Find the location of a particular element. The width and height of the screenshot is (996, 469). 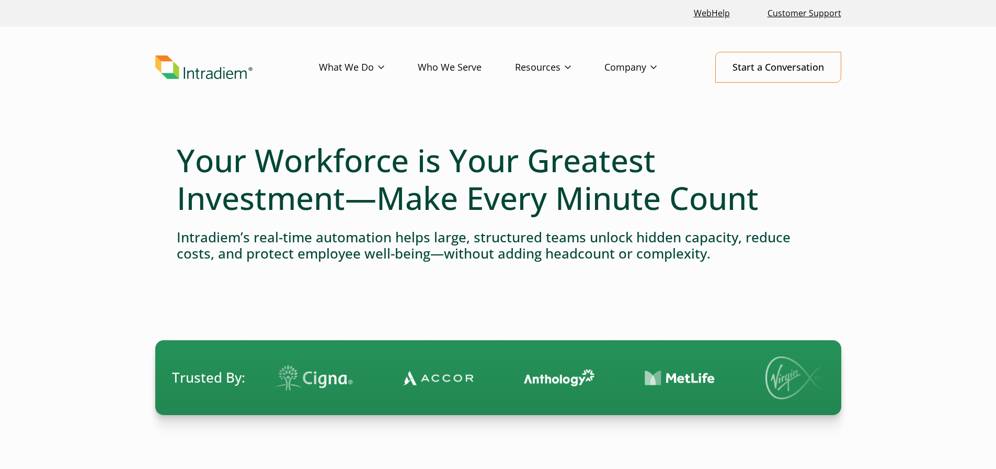

h1: Your Workforce is Your Greatest Investment—Make Every Minute Count is located at coordinates (498, 179).